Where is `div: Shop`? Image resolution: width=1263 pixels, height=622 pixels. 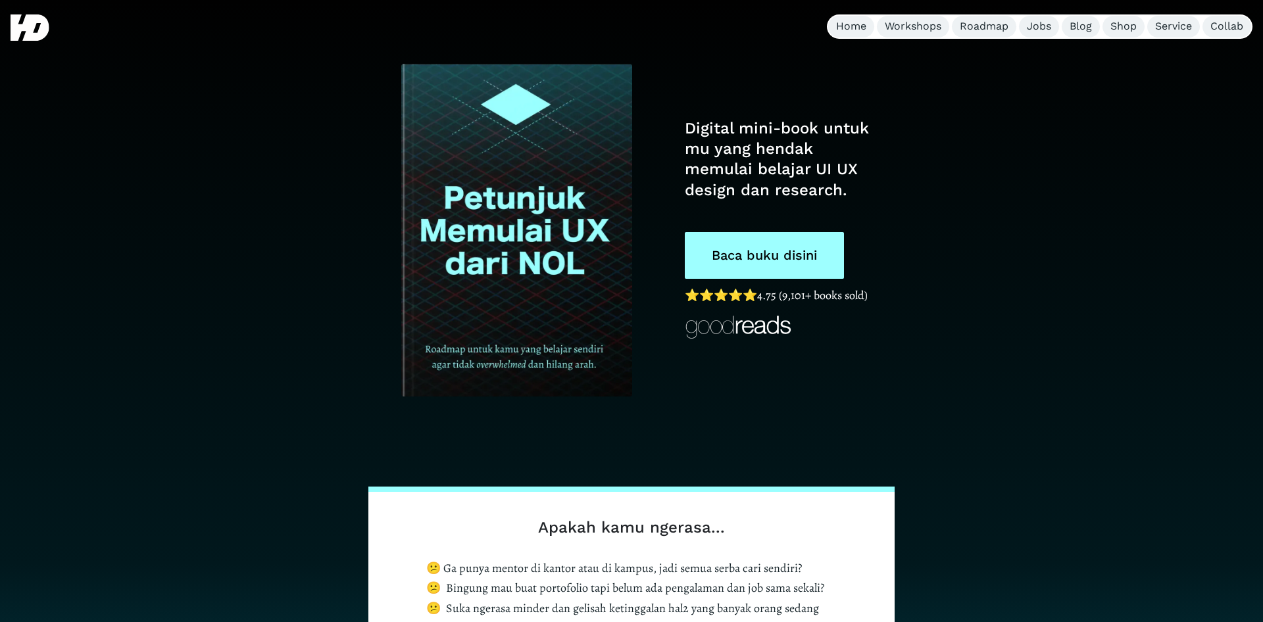 div: Shop is located at coordinates (1124, 26).